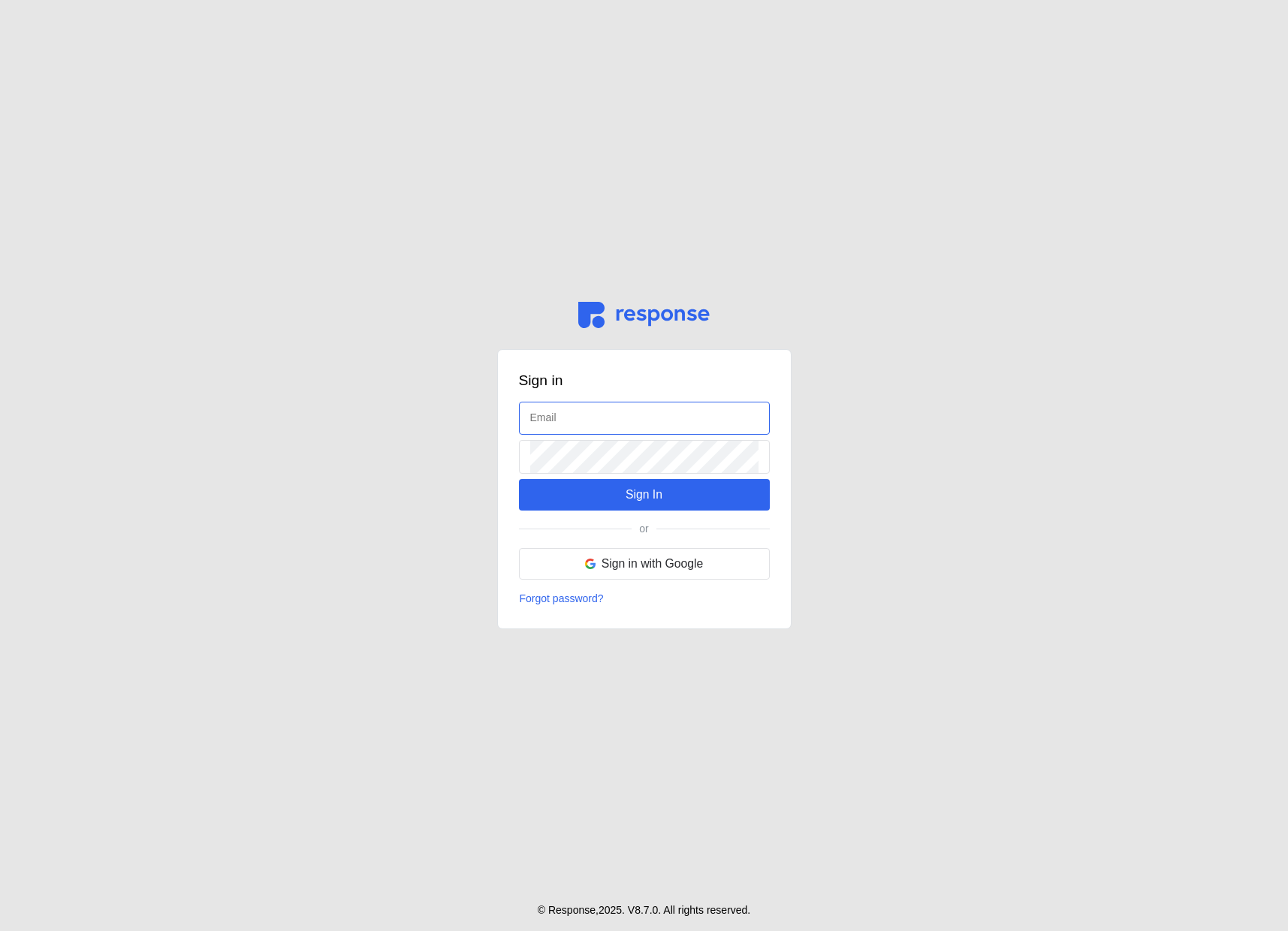 This screenshot has height=931, width=1288. Describe the element at coordinates (561, 599) in the screenshot. I see `button: Forgot password?` at that location.